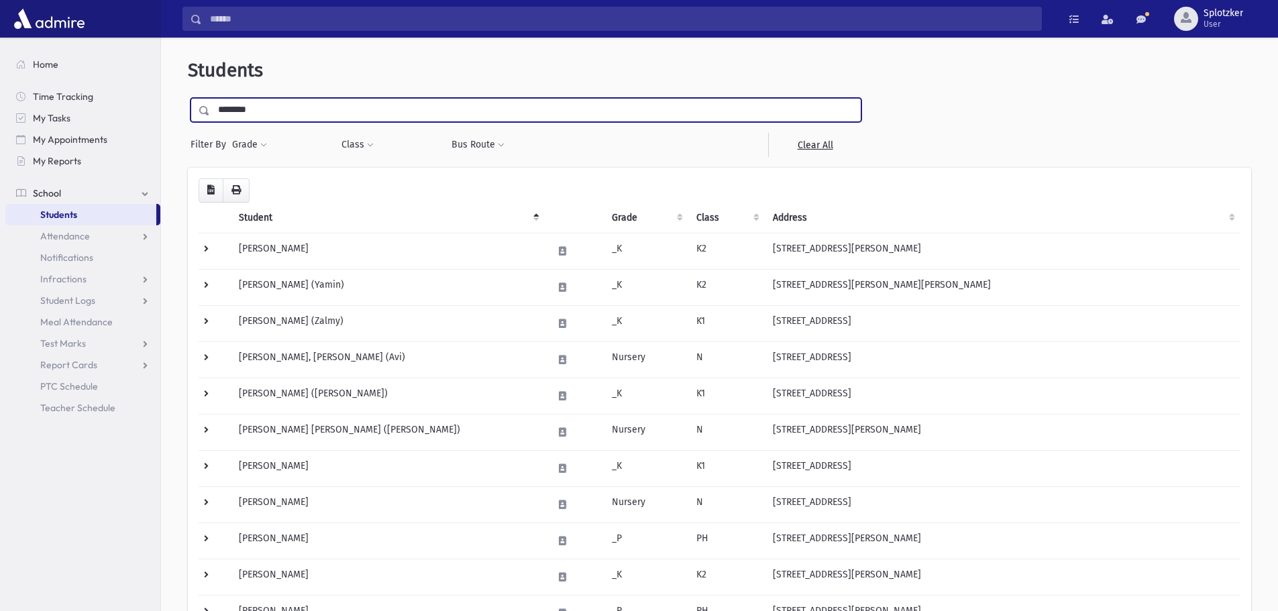 The height and width of the screenshot is (611, 1278). I want to click on button: Grade, so click(249, 145).